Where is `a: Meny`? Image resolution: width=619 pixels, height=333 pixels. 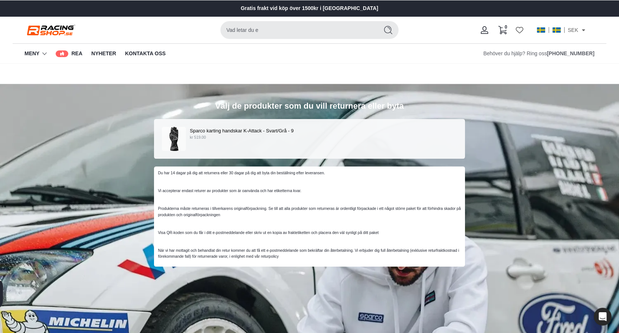 a: Meny is located at coordinates (32, 54).